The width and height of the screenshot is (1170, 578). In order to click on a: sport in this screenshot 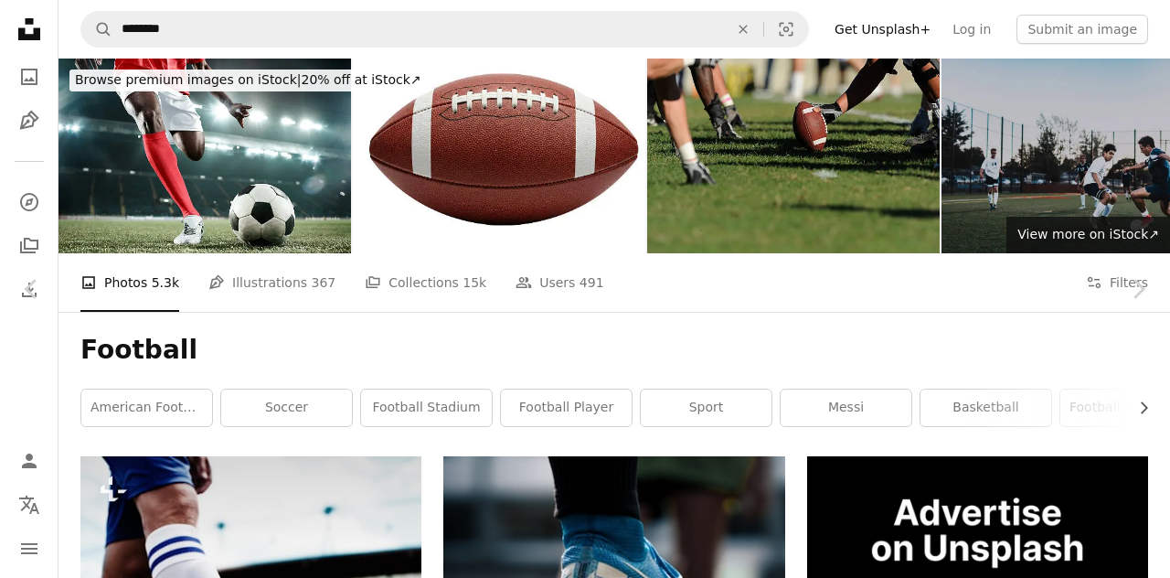, I will do `click(706, 408)`.